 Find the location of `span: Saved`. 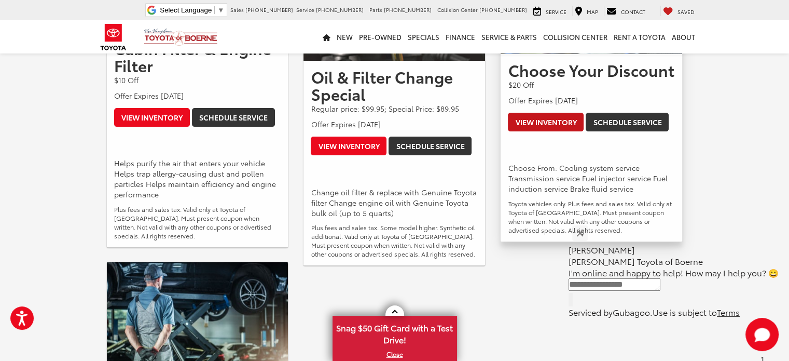

span: Saved is located at coordinates (686, 11).